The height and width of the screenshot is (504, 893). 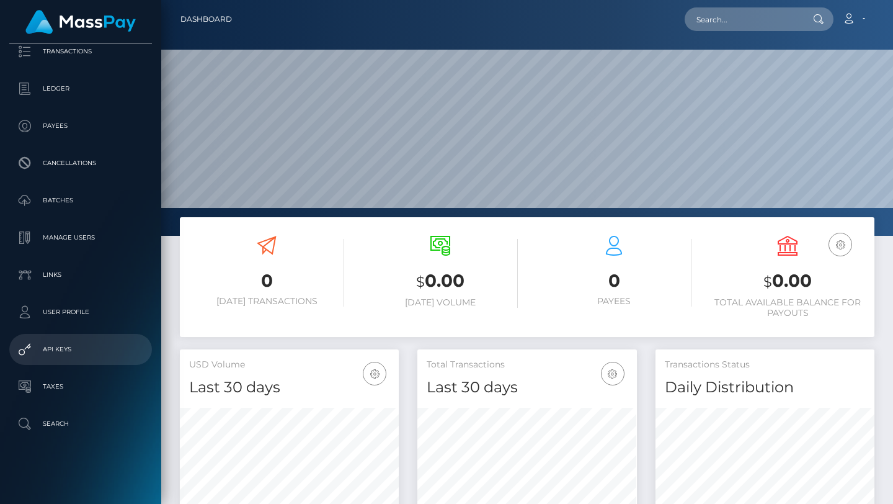 What do you see at coordinates (206, 19) in the screenshot?
I see `a: Dashboard` at bounding box center [206, 19].